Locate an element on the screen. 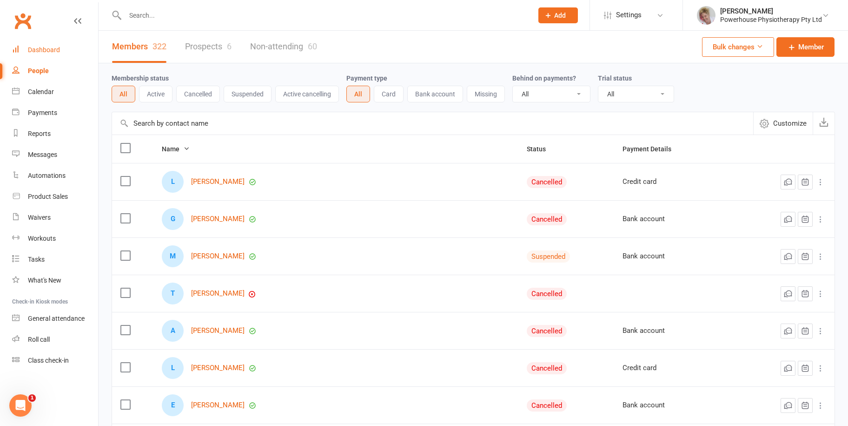  span: Status is located at coordinates (541, 149).